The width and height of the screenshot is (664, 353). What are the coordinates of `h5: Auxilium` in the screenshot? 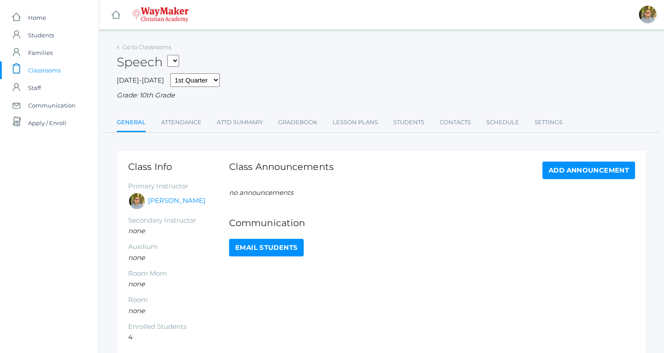 It's located at (179, 247).